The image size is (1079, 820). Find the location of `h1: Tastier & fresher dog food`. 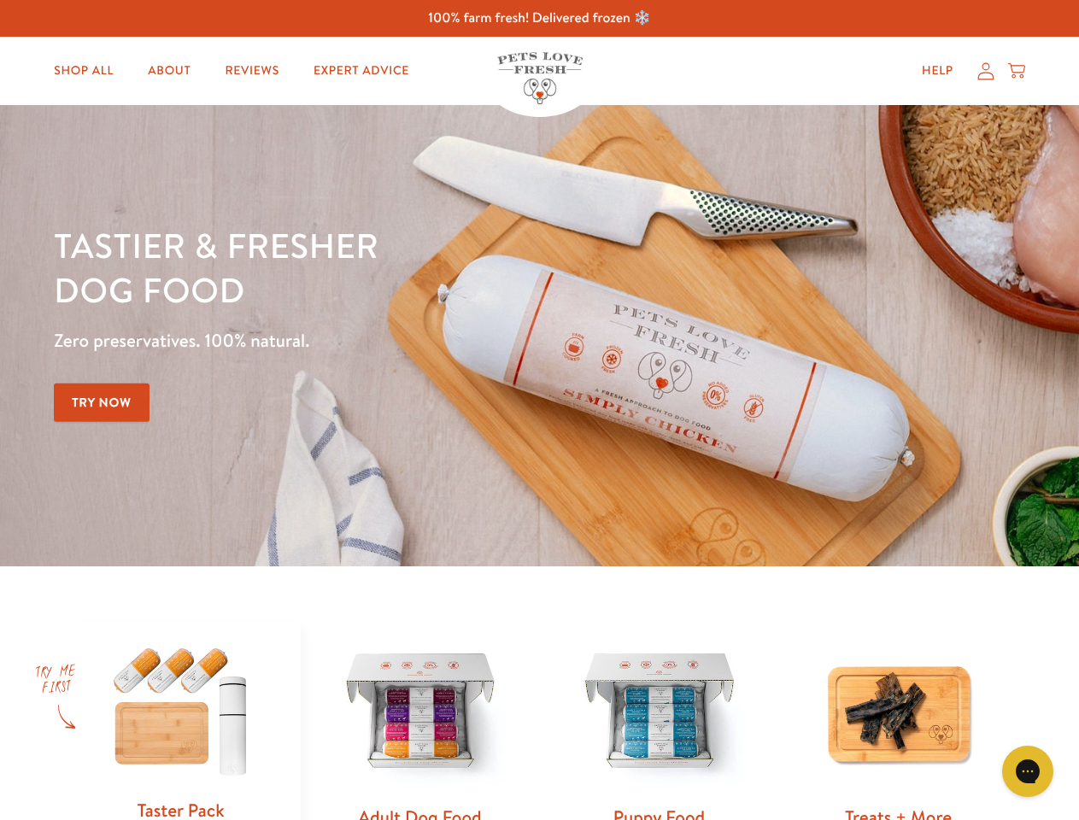

h1: Tastier & fresher dog food is located at coordinates (378, 267).